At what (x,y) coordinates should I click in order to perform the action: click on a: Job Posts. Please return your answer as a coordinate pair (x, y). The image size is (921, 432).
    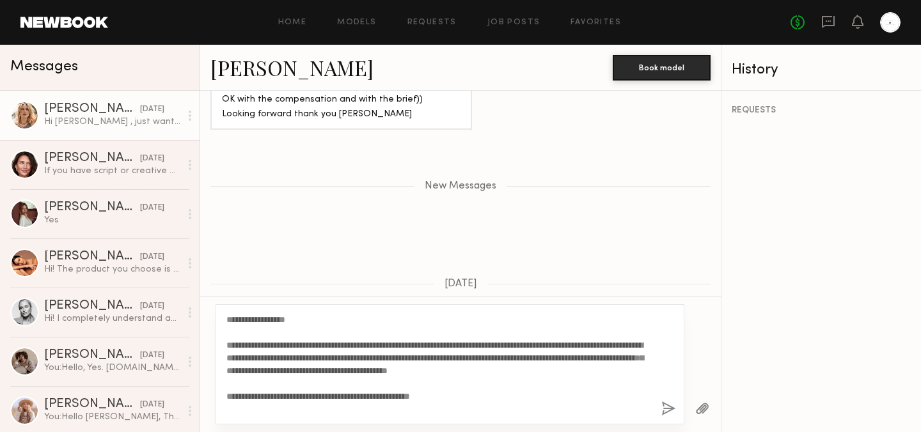
    Looking at the image, I should click on (513, 22).